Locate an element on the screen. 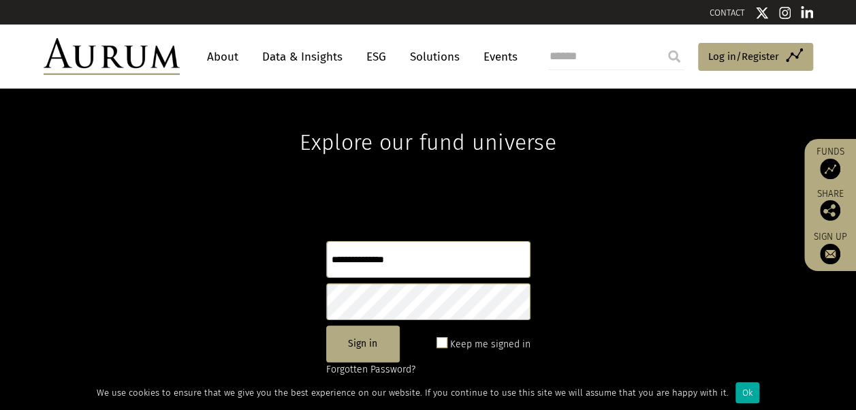 The width and height of the screenshot is (856, 410). a: Sign up is located at coordinates (830, 247).